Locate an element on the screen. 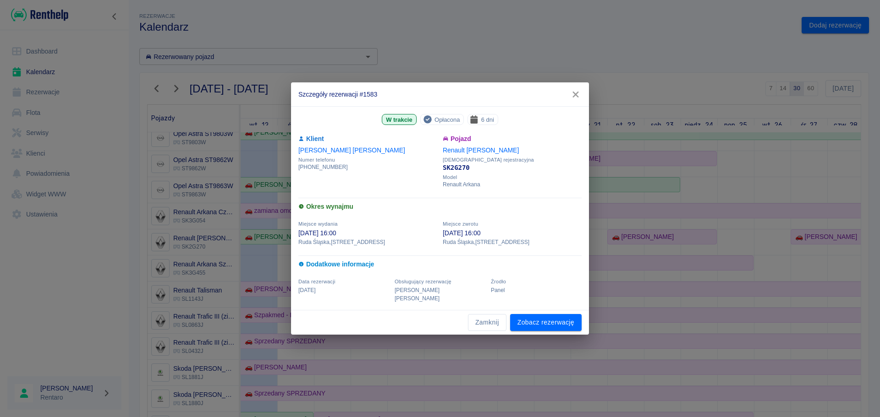 Image resolution: width=880 pixels, height=417 pixels. h6: Pojazd is located at coordinates (512, 139).